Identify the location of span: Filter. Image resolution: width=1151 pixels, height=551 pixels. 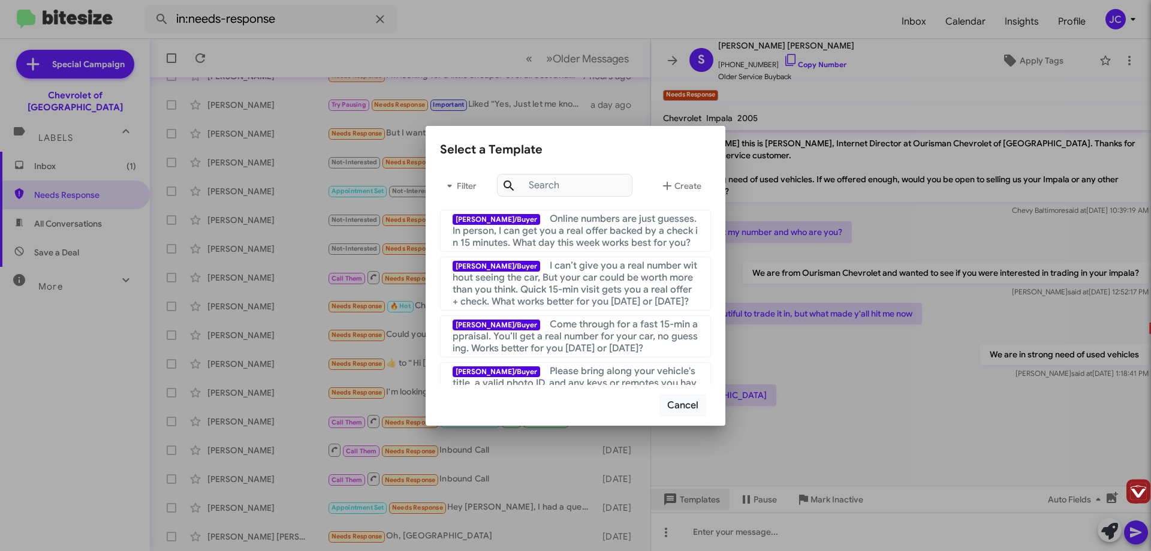
(459, 186).